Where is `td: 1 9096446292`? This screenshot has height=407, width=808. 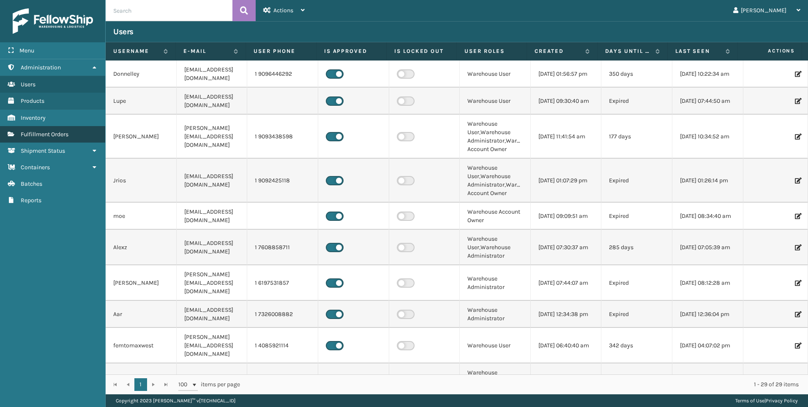 td: 1 9096446292 is located at coordinates (283, 74).